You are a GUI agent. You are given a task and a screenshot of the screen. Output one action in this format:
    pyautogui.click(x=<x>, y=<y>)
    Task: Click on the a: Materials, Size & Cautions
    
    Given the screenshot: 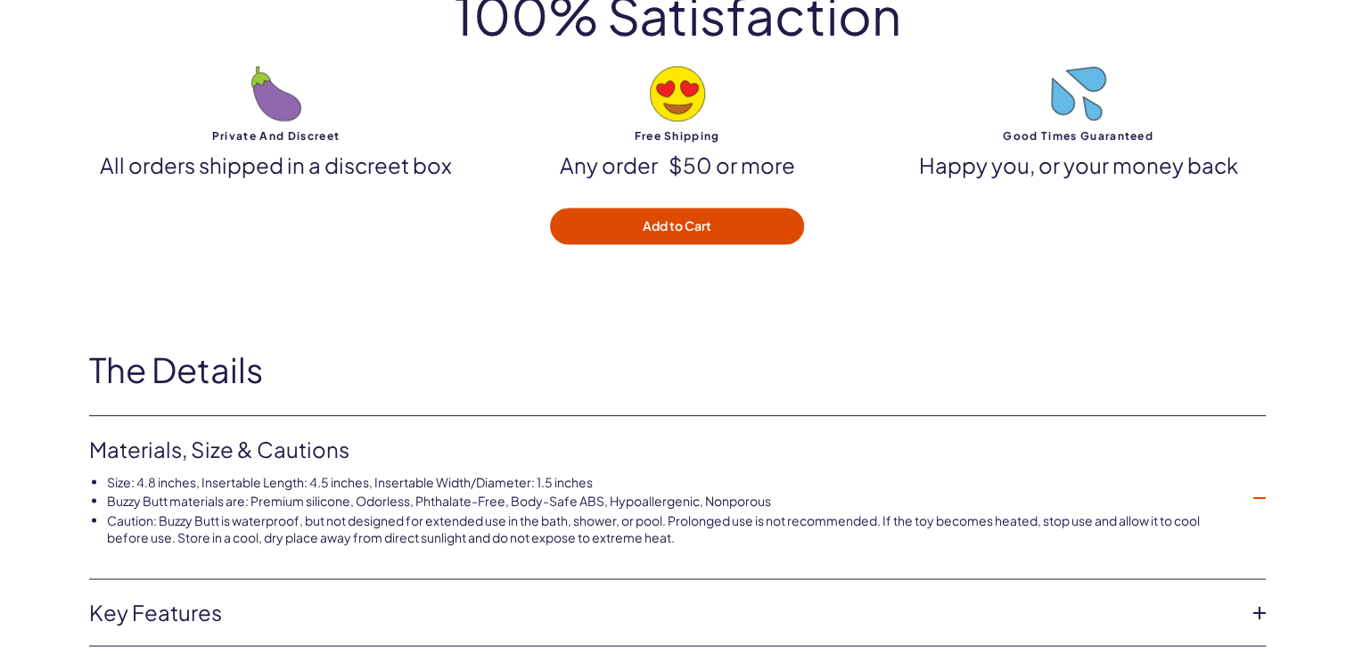 What is the action you would take?
    pyautogui.click(x=663, y=449)
    